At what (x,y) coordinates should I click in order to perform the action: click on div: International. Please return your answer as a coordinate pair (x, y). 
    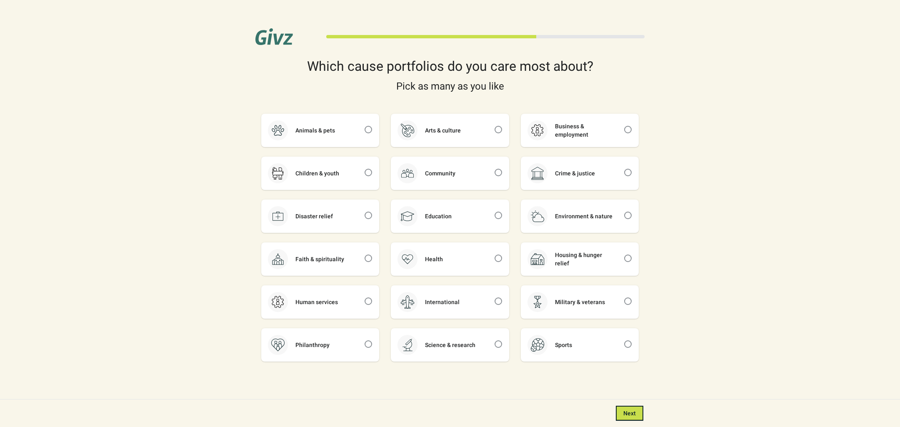
    Looking at the image, I should click on (442, 302).